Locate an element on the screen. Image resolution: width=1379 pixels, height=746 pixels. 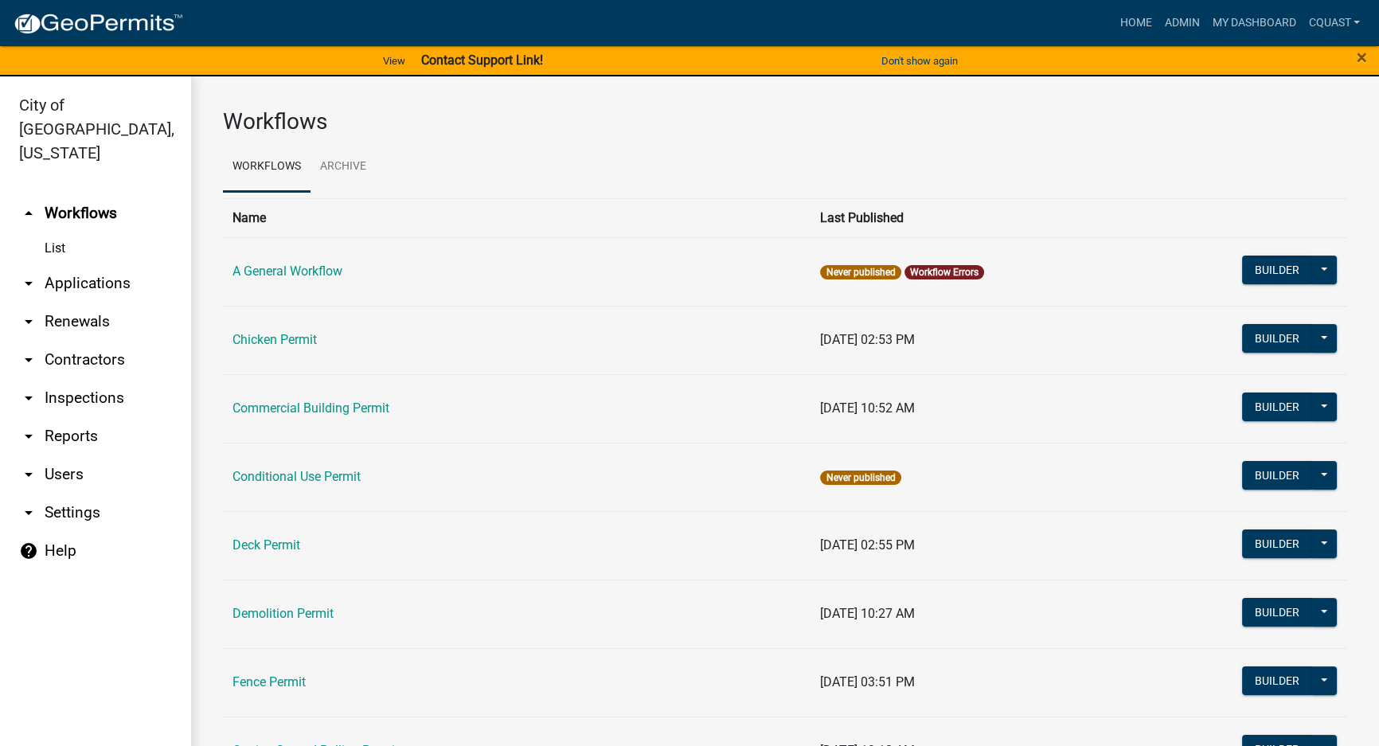
i: arrow_drop_up is located at coordinates (29, 213).